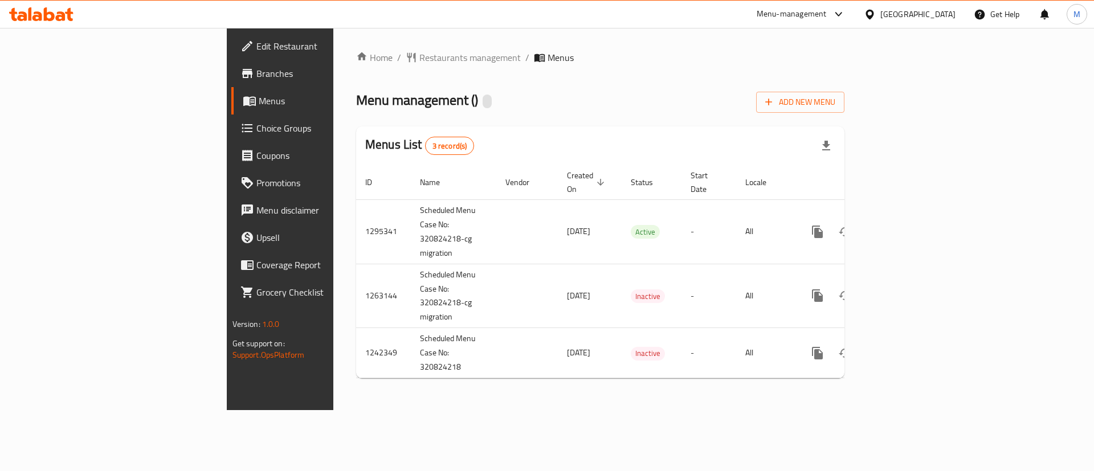 Image resolution: width=1094 pixels, height=471 pixels. Describe the element at coordinates (800, 102) in the screenshot. I see `span: Add New Menu` at that location.